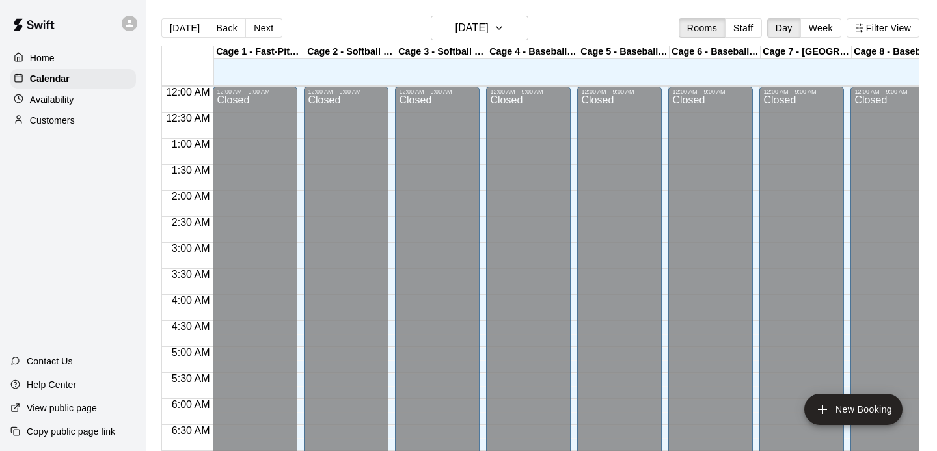 This screenshot has height=451, width=937. Describe the element at coordinates (51, 385) in the screenshot. I see `p: Help Center` at that location.